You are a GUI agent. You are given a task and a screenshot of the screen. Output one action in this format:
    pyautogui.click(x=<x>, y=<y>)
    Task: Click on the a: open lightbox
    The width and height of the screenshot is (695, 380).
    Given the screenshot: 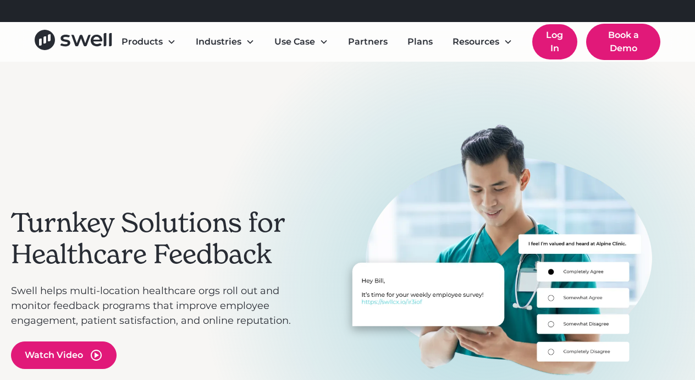 What is the action you would take?
    pyautogui.click(x=64, y=355)
    